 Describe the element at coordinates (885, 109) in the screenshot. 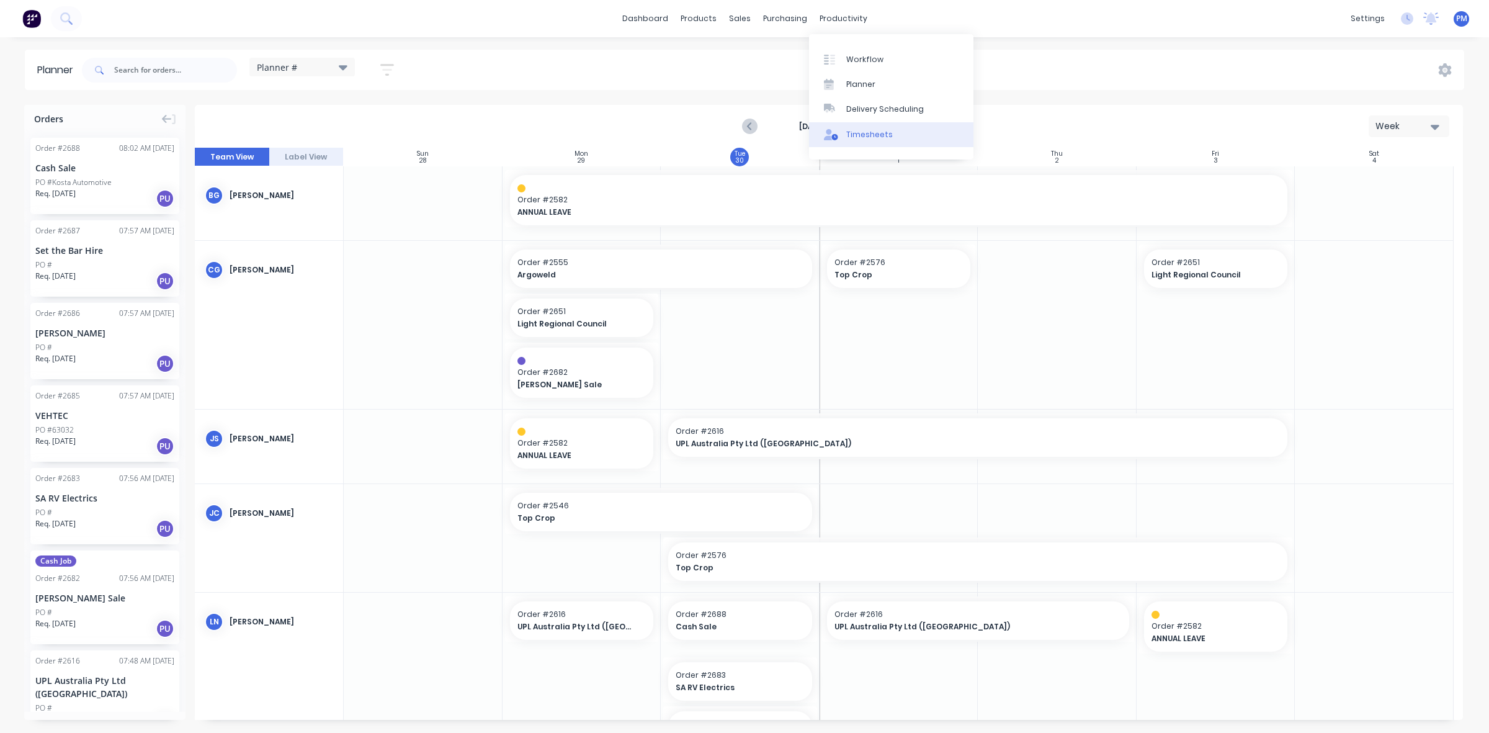

I see `div: Delivery Scheduling` at that location.